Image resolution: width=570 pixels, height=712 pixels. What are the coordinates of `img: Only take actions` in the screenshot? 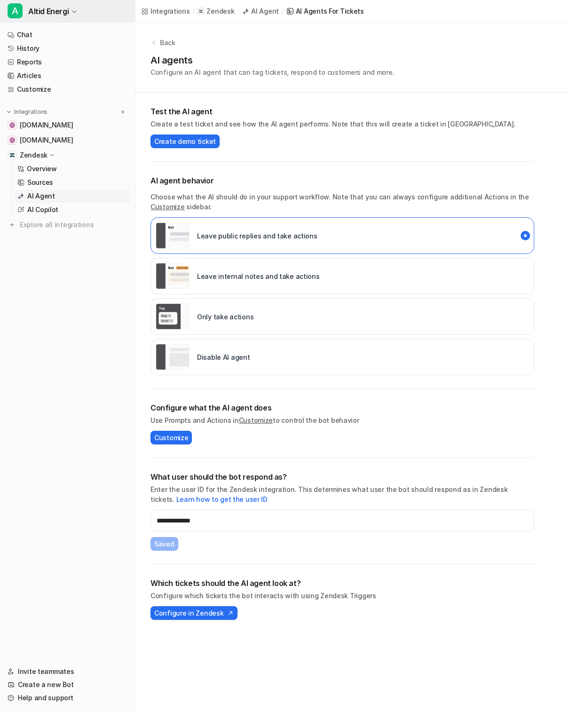 It's located at (173, 316).